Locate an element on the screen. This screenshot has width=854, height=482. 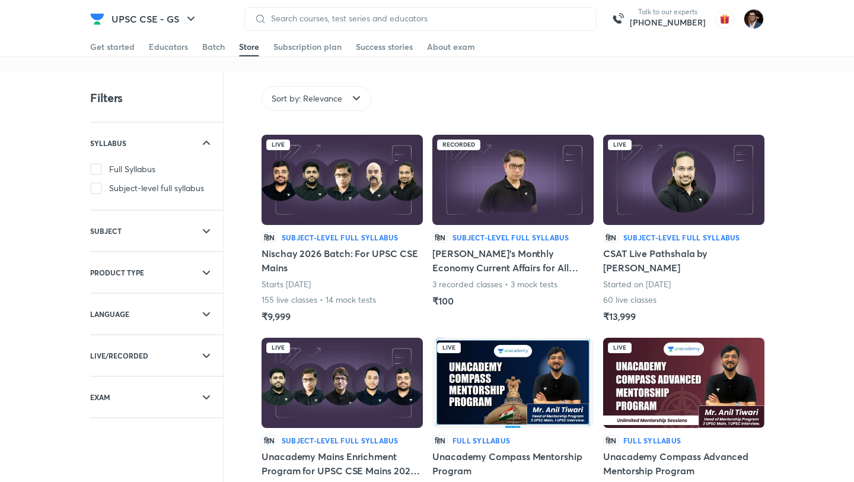
h5: ₹100 is located at coordinates (443, 301).